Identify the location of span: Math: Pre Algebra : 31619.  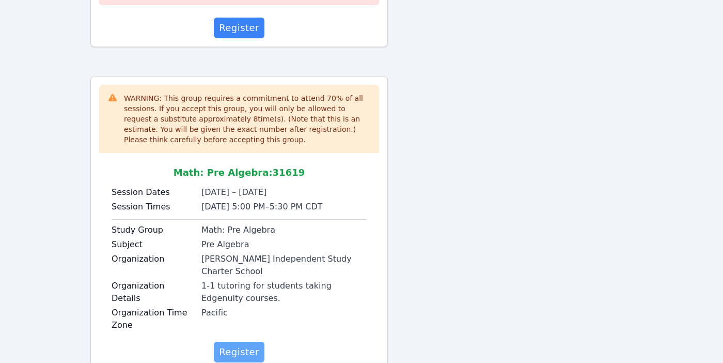
(239, 172).